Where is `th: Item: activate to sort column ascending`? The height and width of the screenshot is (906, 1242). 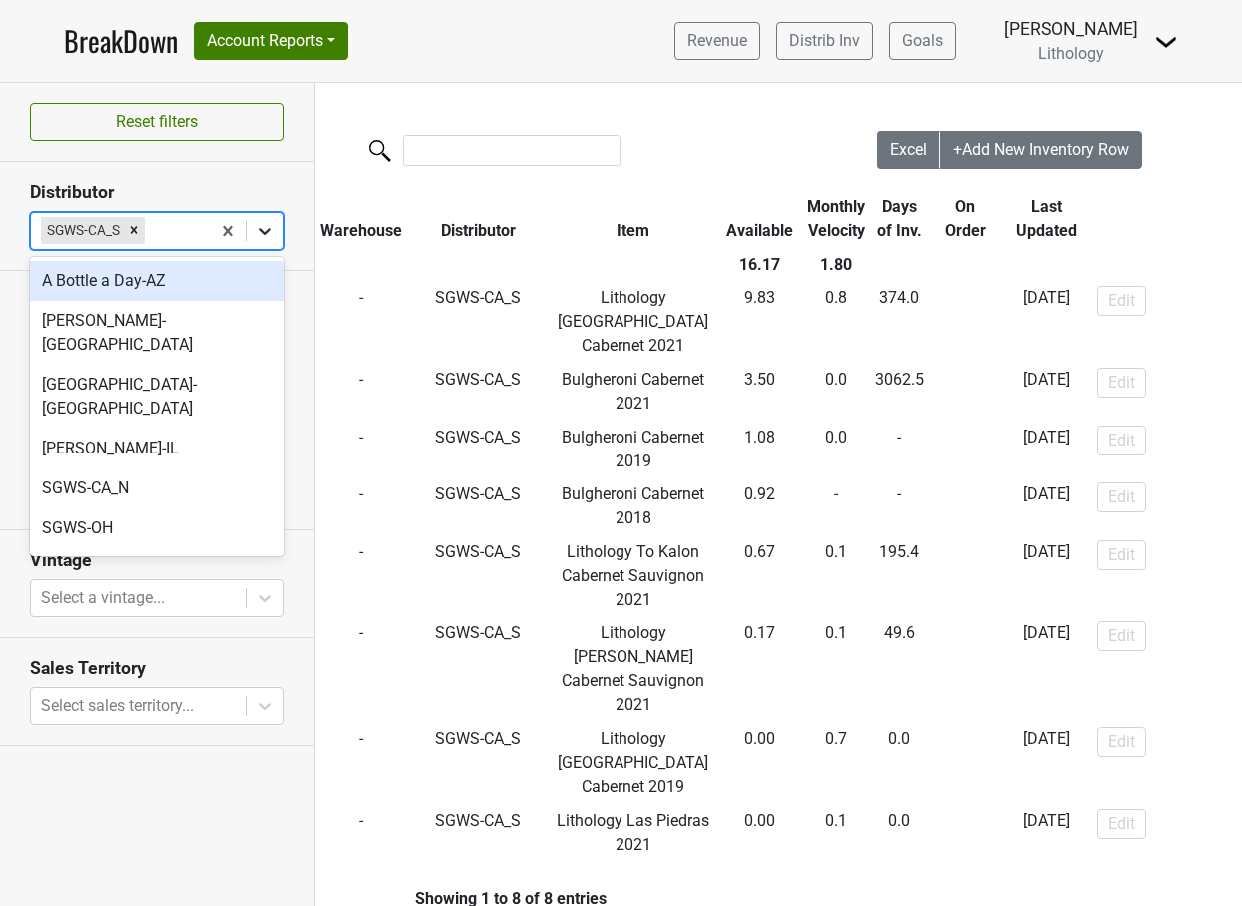 th: Item: activate to sort column ascending is located at coordinates (633, 219).